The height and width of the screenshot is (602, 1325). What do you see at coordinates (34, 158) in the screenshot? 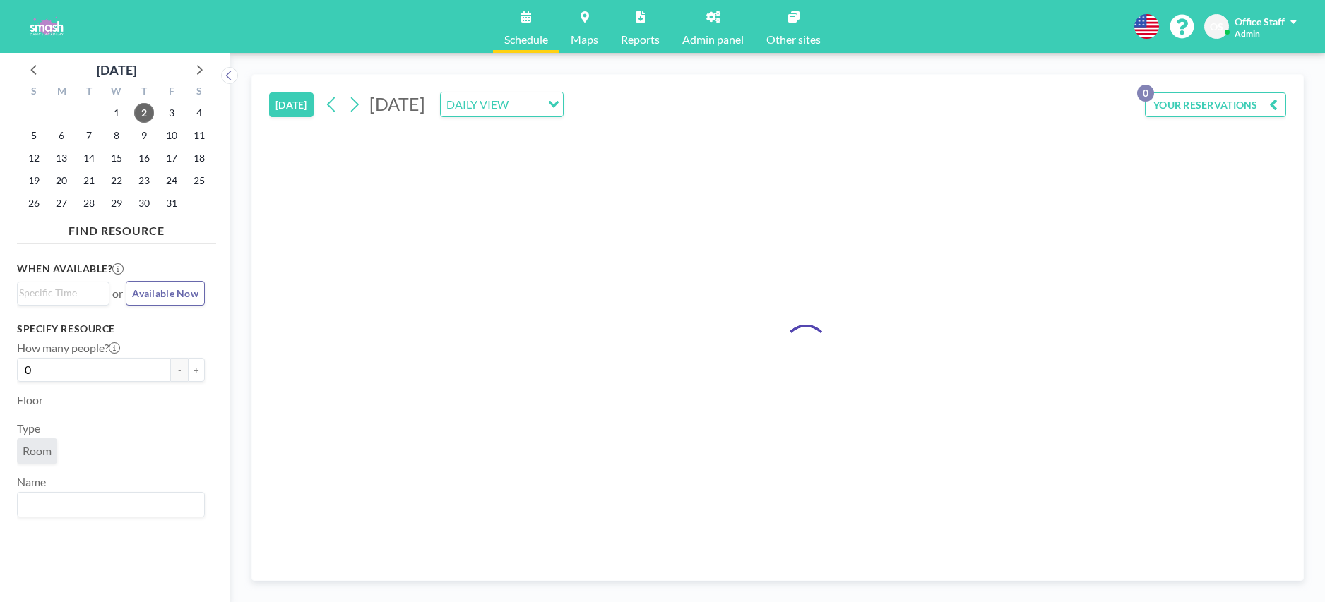
I see `span: Sunday, October 12, 2025` at bounding box center [34, 158].